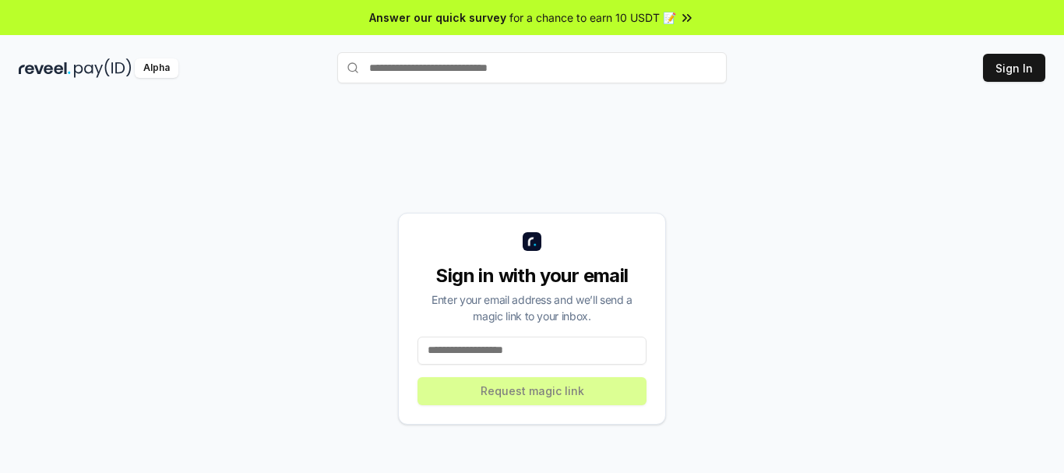  I want to click on img: pay_id, so click(103, 68).